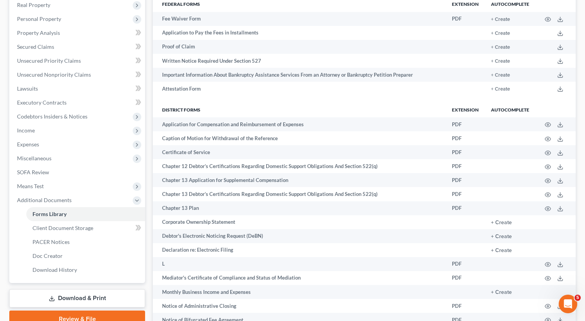 Image resolution: width=585 pixels, height=321 pixels. Describe the element at coordinates (44, 200) in the screenshot. I see `span: Additional Documents` at that location.